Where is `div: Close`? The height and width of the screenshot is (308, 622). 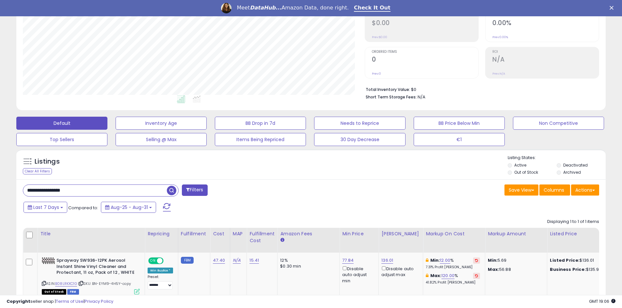 div: Close is located at coordinates (613, 8).